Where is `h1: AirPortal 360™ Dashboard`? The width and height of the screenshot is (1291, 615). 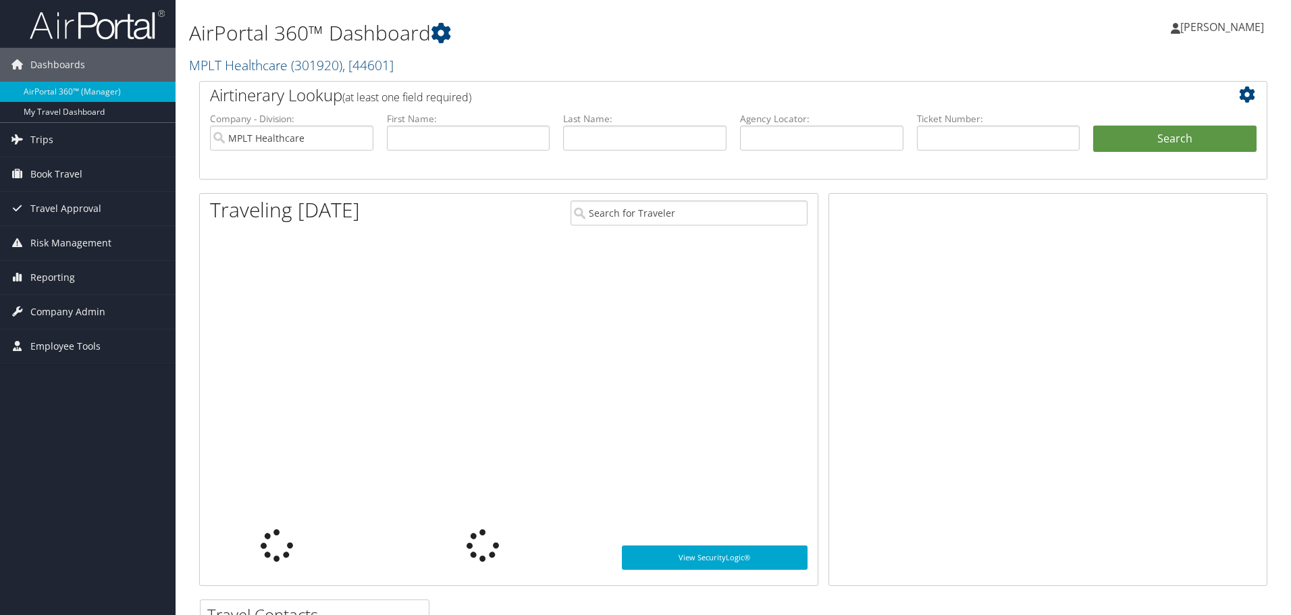
h1: AirPortal 360™ Dashboard is located at coordinates (552, 33).